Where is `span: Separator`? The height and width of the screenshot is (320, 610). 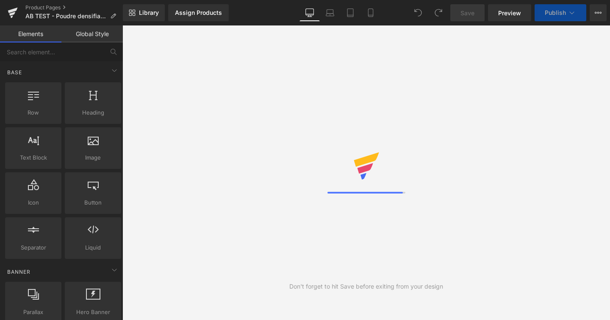 span: Separator is located at coordinates (33, 247).